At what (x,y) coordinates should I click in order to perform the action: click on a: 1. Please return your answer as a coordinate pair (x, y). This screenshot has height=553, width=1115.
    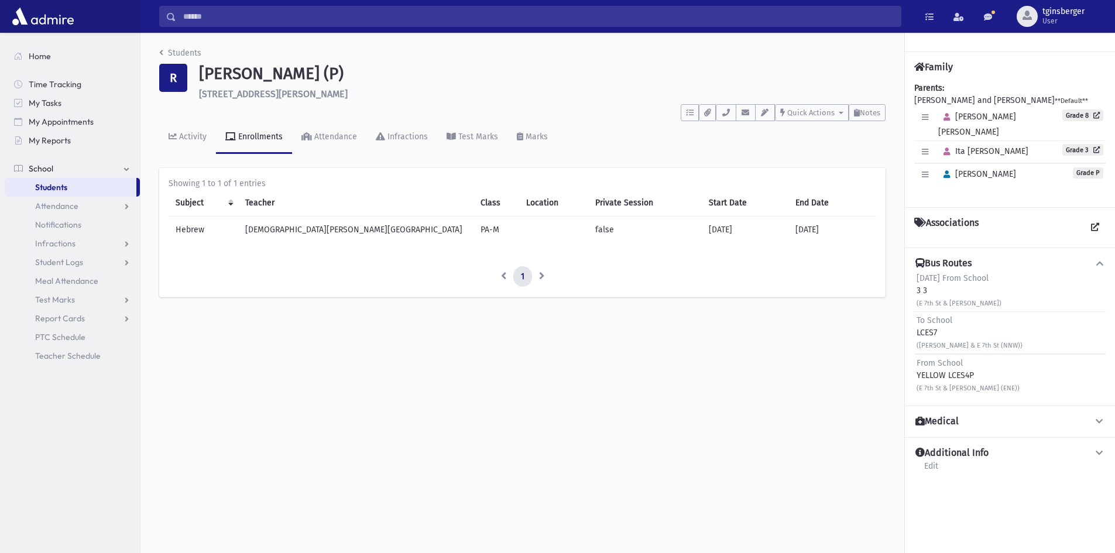
    Looking at the image, I should click on (523, 277).